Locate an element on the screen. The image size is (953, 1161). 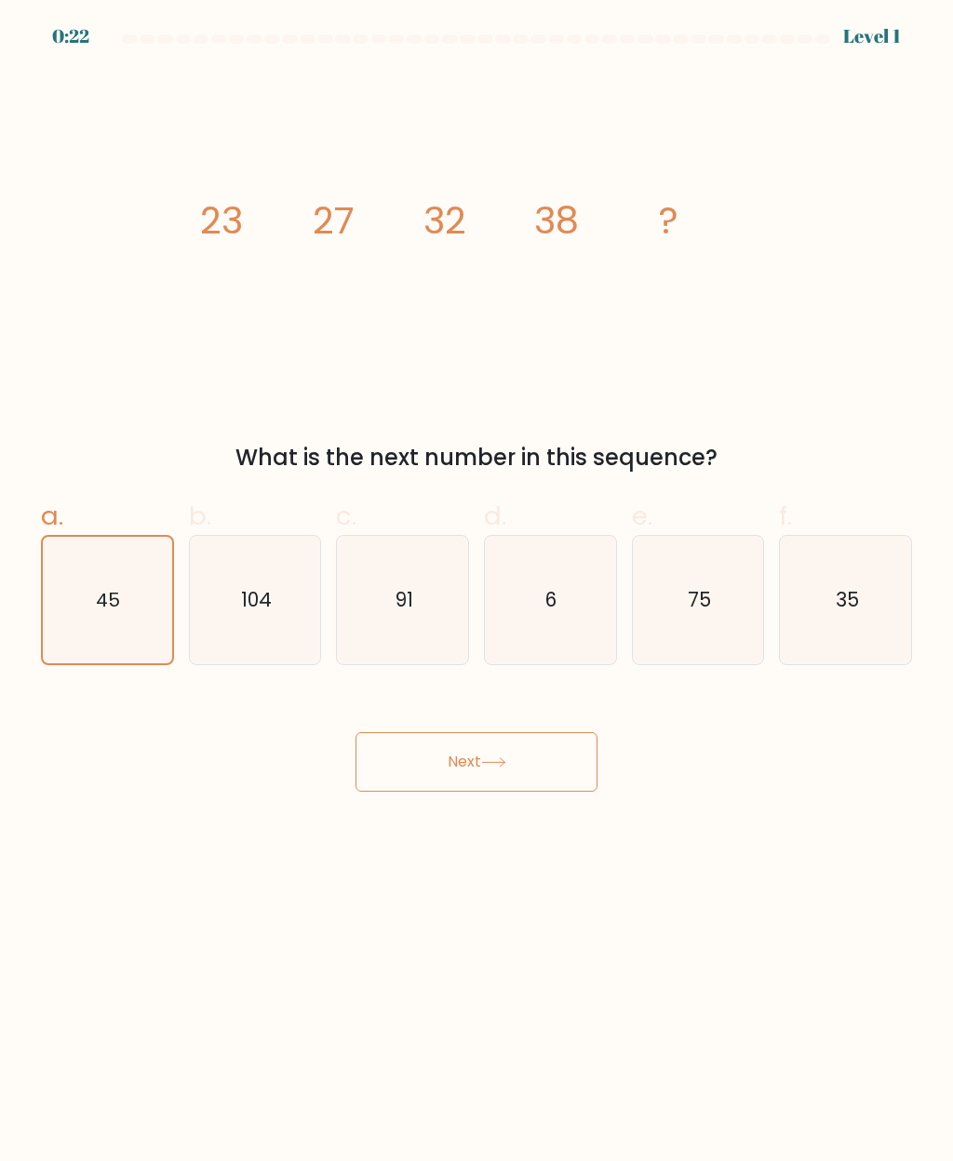
text: 75 is located at coordinates (699, 599).